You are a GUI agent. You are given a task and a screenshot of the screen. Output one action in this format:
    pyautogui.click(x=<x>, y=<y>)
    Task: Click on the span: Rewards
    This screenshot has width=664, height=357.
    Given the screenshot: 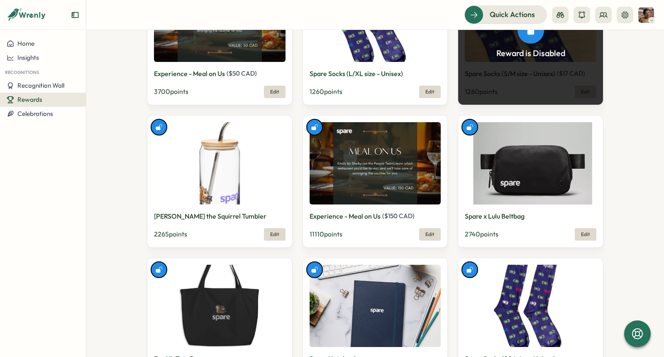 What is the action you would take?
    pyautogui.click(x=30, y=99)
    